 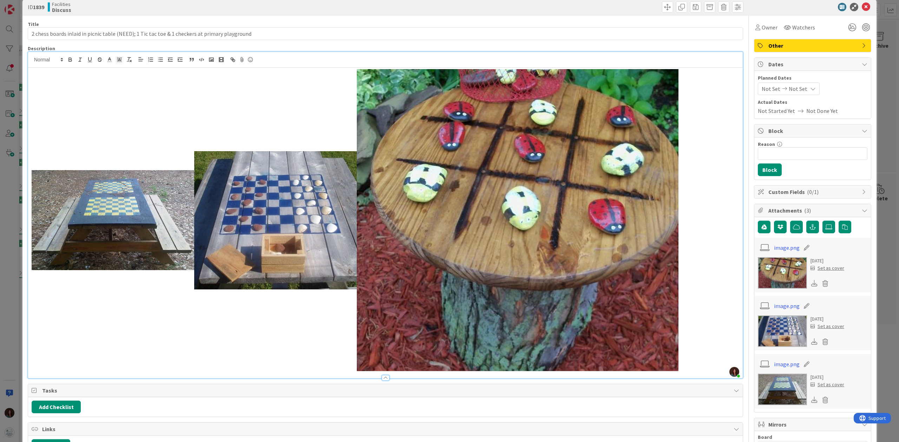 What do you see at coordinates (23, 5) in the screenshot?
I see `span: Support` at bounding box center [23, 5].